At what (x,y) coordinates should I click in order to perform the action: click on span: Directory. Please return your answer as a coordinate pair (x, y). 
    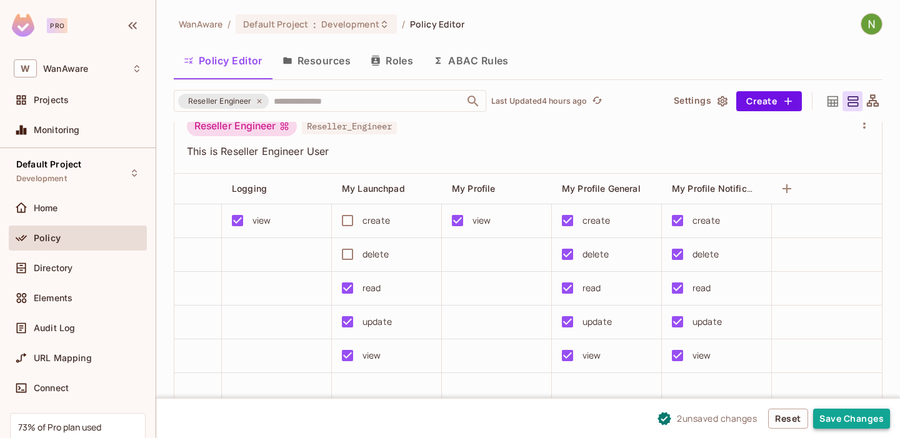
    Looking at the image, I should click on (53, 268).